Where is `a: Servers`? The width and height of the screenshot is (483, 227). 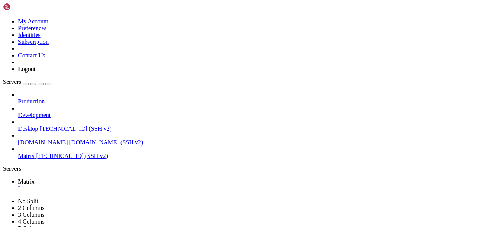
a: Servers is located at coordinates (27, 81).